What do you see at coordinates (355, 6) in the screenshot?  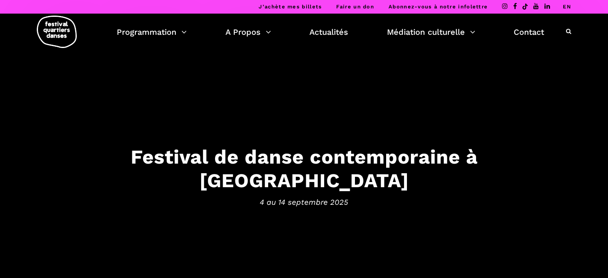 I see `a: Faire un don` at bounding box center [355, 6].